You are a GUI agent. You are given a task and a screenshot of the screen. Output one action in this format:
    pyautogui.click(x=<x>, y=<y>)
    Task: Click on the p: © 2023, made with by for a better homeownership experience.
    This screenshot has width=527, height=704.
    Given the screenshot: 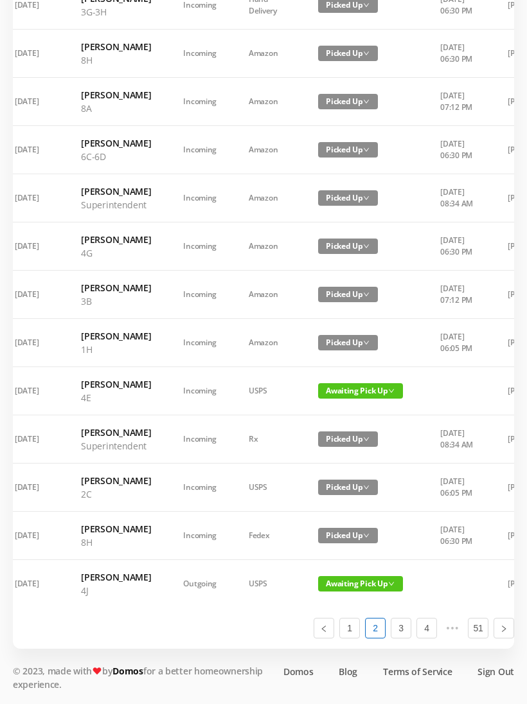 What is the action you would take?
    pyautogui.click(x=141, y=678)
    